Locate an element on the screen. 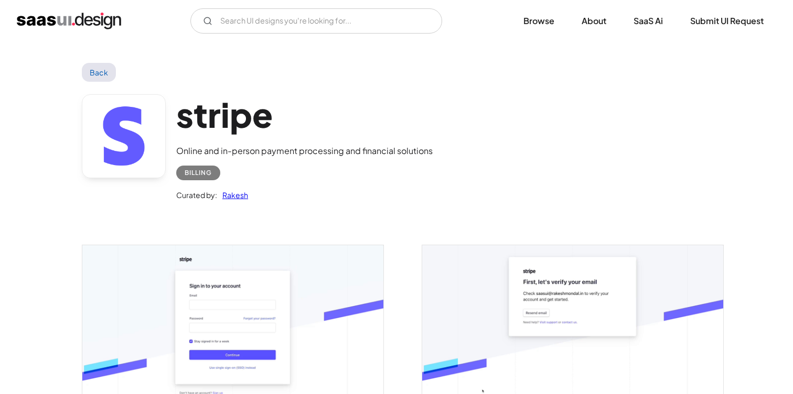  a: Rakesh is located at coordinates (232, 195).